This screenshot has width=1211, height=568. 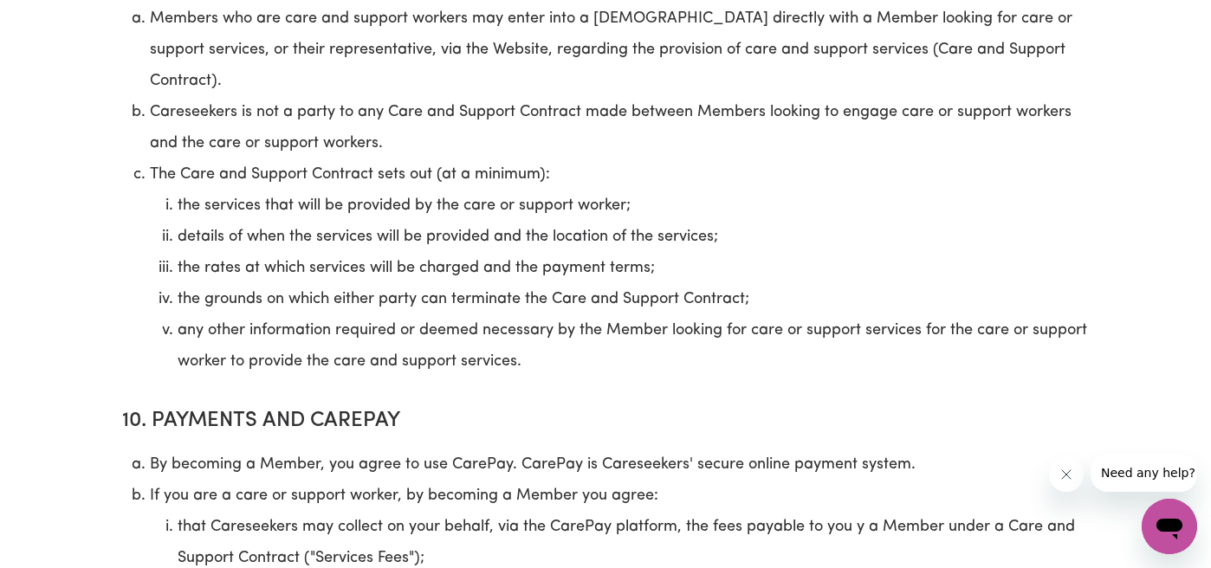 What do you see at coordinates (633, 237) in the screenshot?
I see `li: details of when the services will be provided and the location of the services;` at bounding box center [633, 237].